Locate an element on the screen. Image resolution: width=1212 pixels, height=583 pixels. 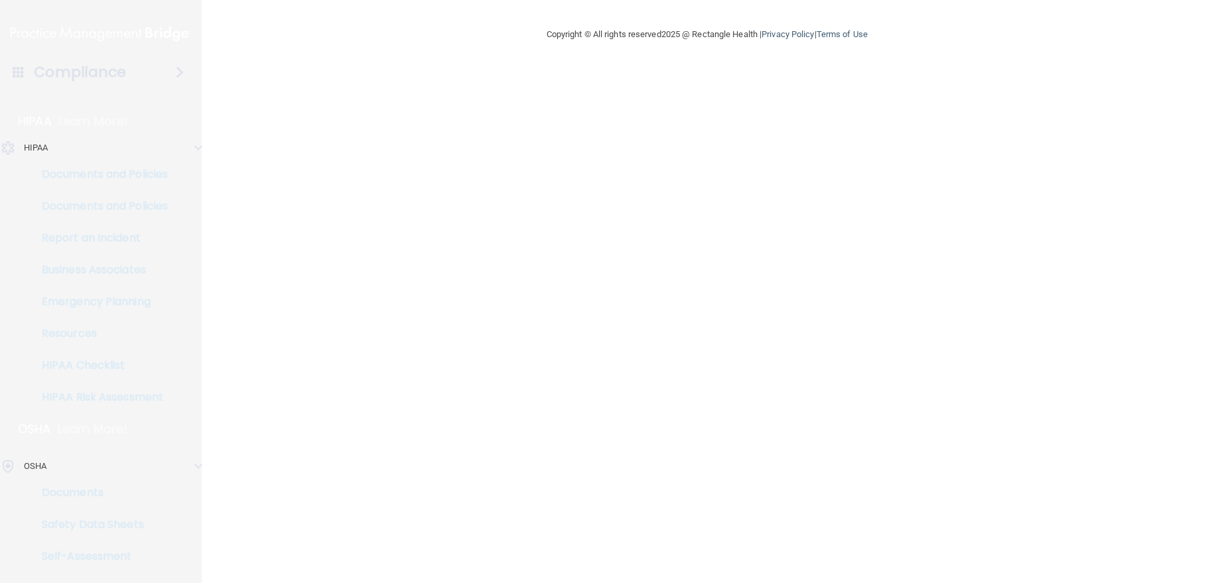
a: Terms of Use is located at coordinates (842, 34).